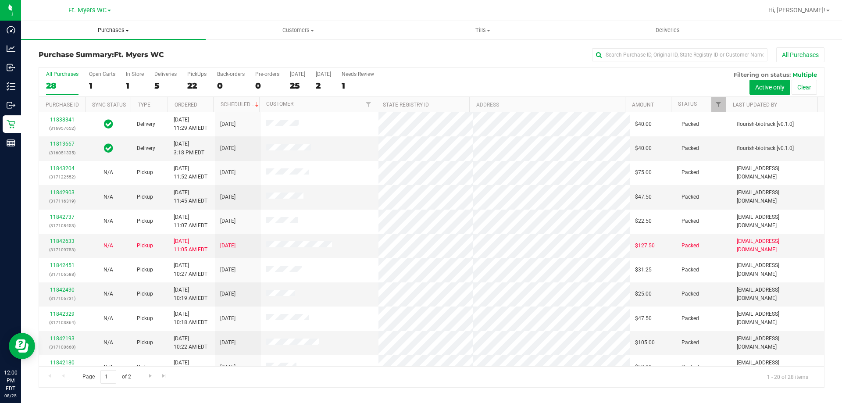 The height and width of the screenshot is (403, 842). What do you see at coordinates (62, 322) in the screenshot?
I see `p: (317103864)` at bounding box center [62, 322].